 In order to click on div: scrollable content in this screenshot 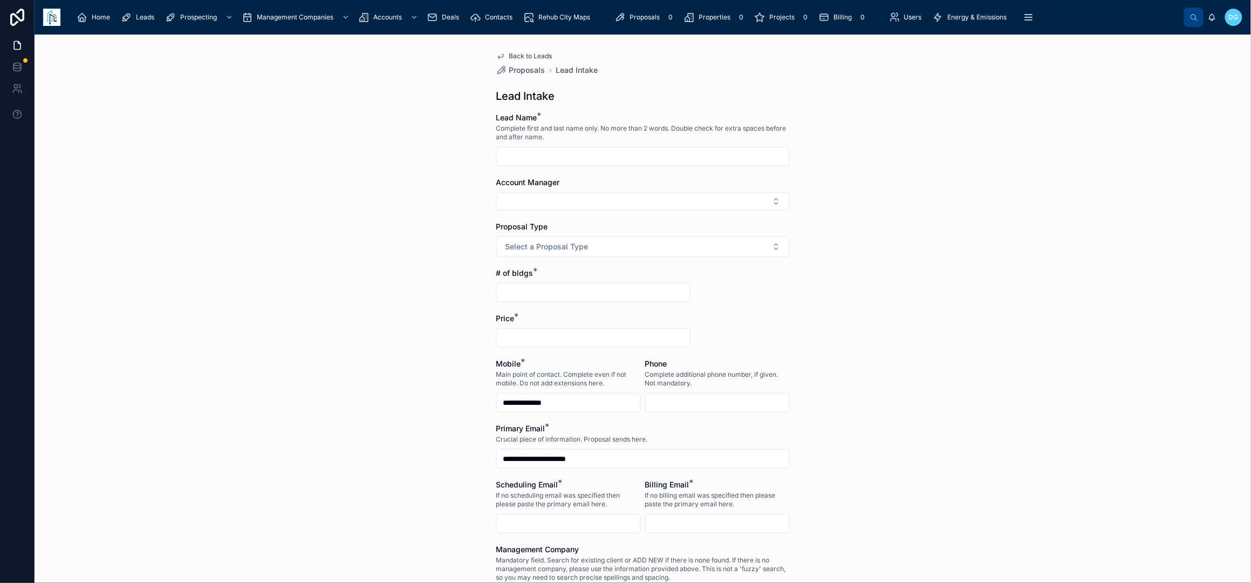, I will do `click(626, 17)`.